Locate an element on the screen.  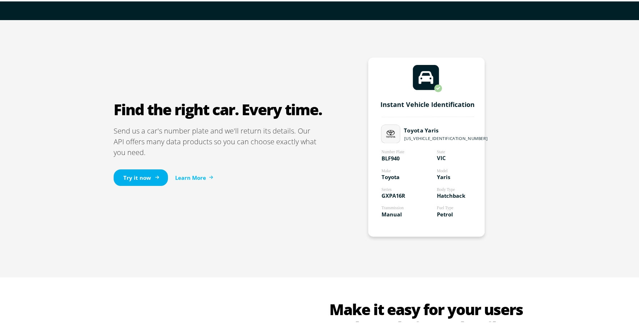
tspan: Petrol is located at coordinates (445, 213).